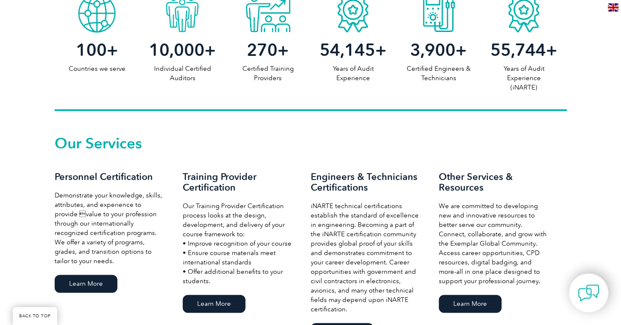  What do you see at coordinates (35, 316) in the screenshot?
I see `a: BACK TO TOP` at bounding box center [35, 316].